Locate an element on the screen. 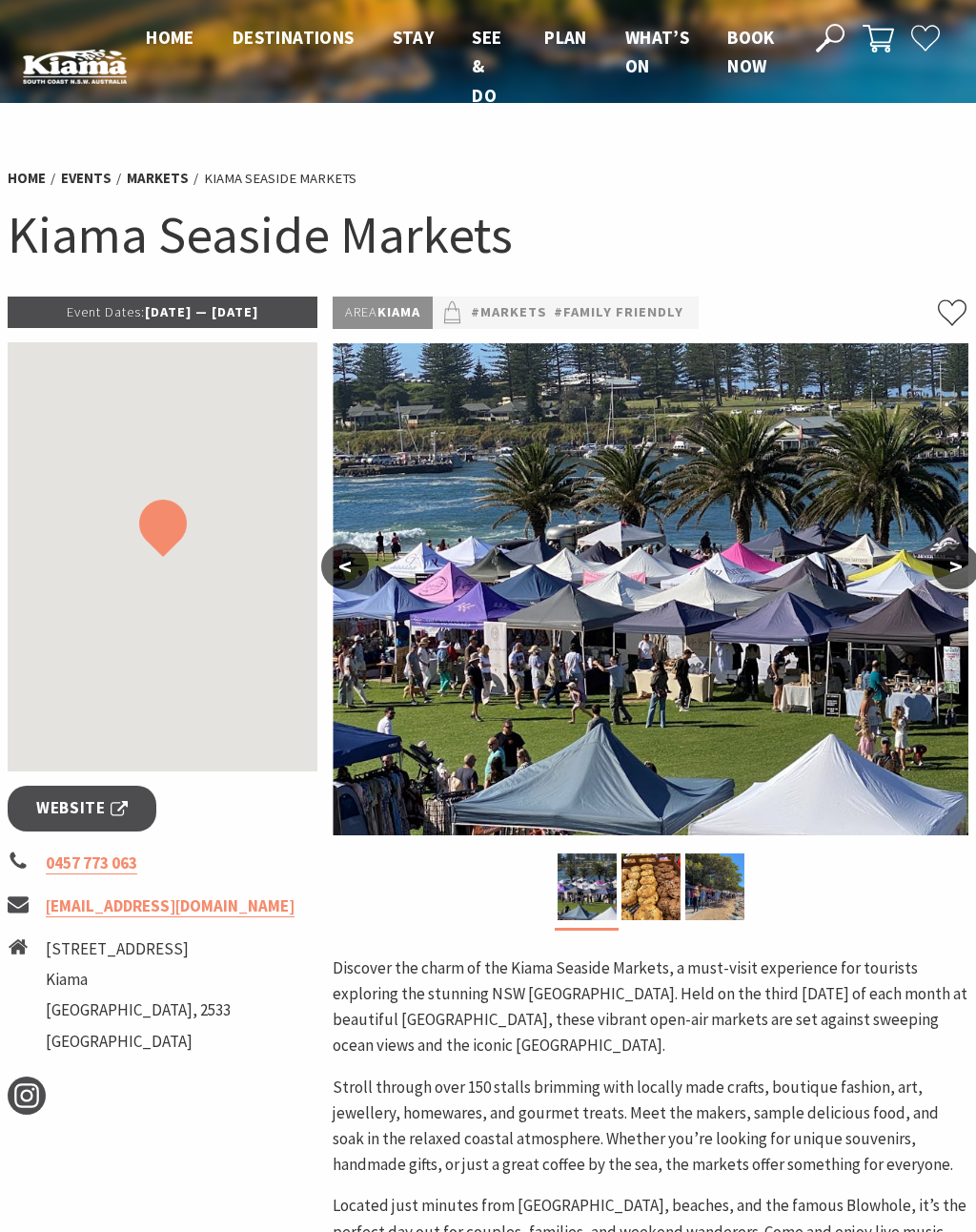 Image resolution: width=976 pixels, height=1232 pixels. img: market photo is located at coordinates (715, 887).